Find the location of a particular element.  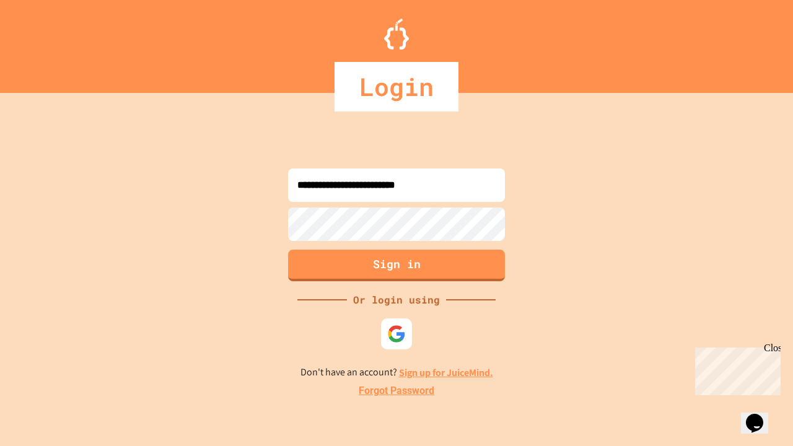

div: Chat with us now!Close is located at coordinates (45, 41).